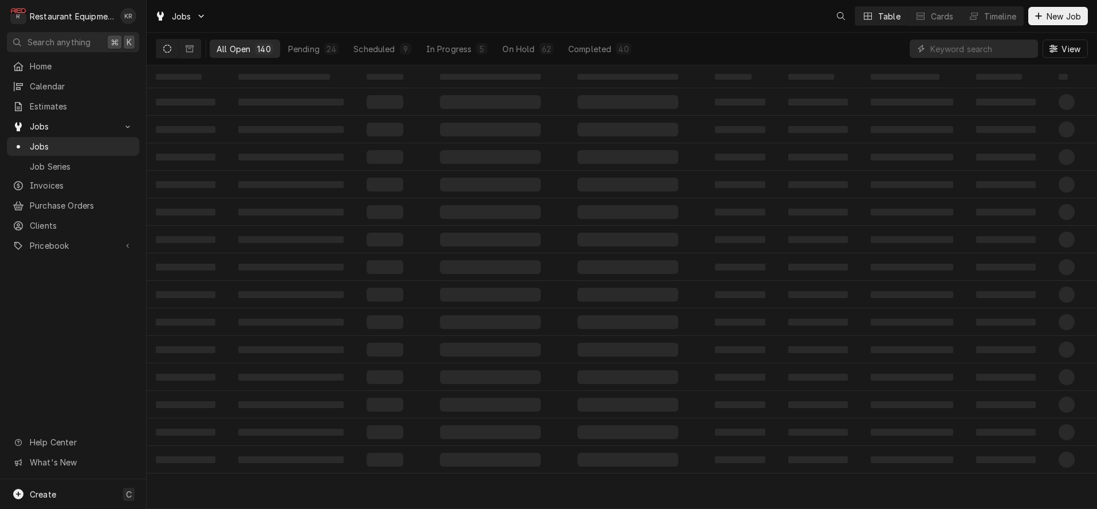 The height and width of the screenshot is (509, 1097). I want to click on button: View, so click(1065, 49).